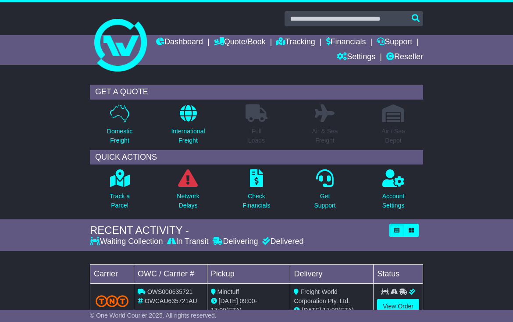  What do you see at coordinates (394, 43) in the screenshot?
I see `a: Support` at bounding box center [394, 43].